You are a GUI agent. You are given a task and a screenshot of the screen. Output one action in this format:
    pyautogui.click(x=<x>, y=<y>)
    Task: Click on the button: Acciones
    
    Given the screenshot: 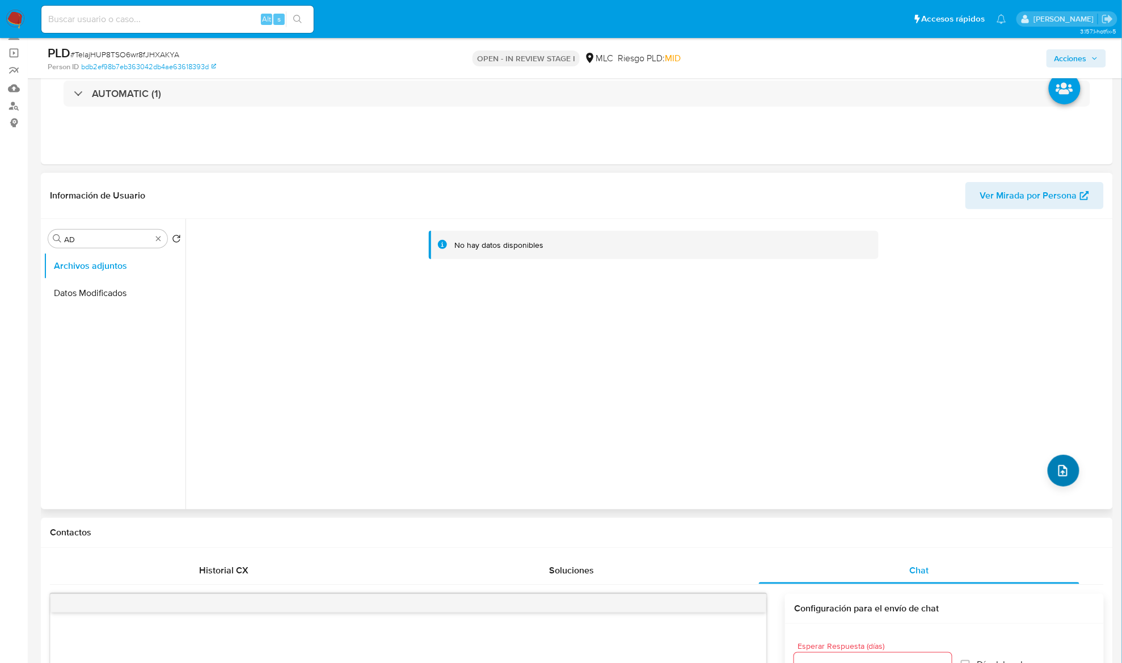 What is the action you would take?
    pyautogui.click(x=1076, y=58)
    